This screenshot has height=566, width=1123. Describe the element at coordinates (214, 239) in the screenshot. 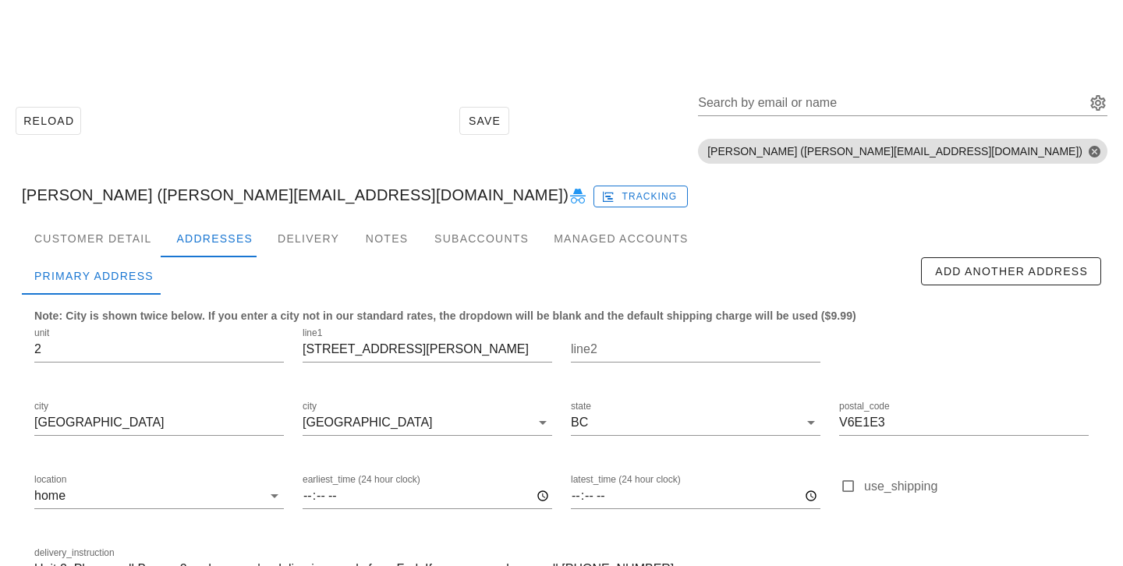

I see `div: Addresses` at that location.